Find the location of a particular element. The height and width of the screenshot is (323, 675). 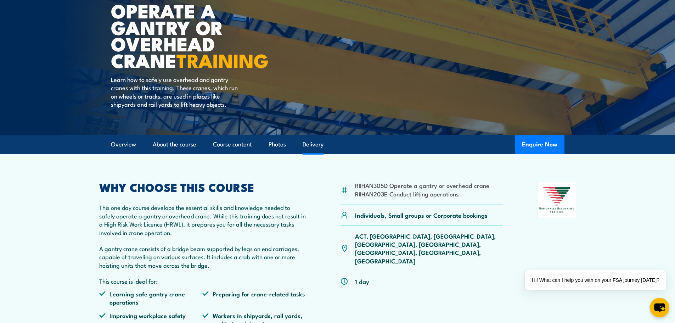

li: RIIHAN305D Operate a gantry or overhead crane is located at coordinates (422, 185).